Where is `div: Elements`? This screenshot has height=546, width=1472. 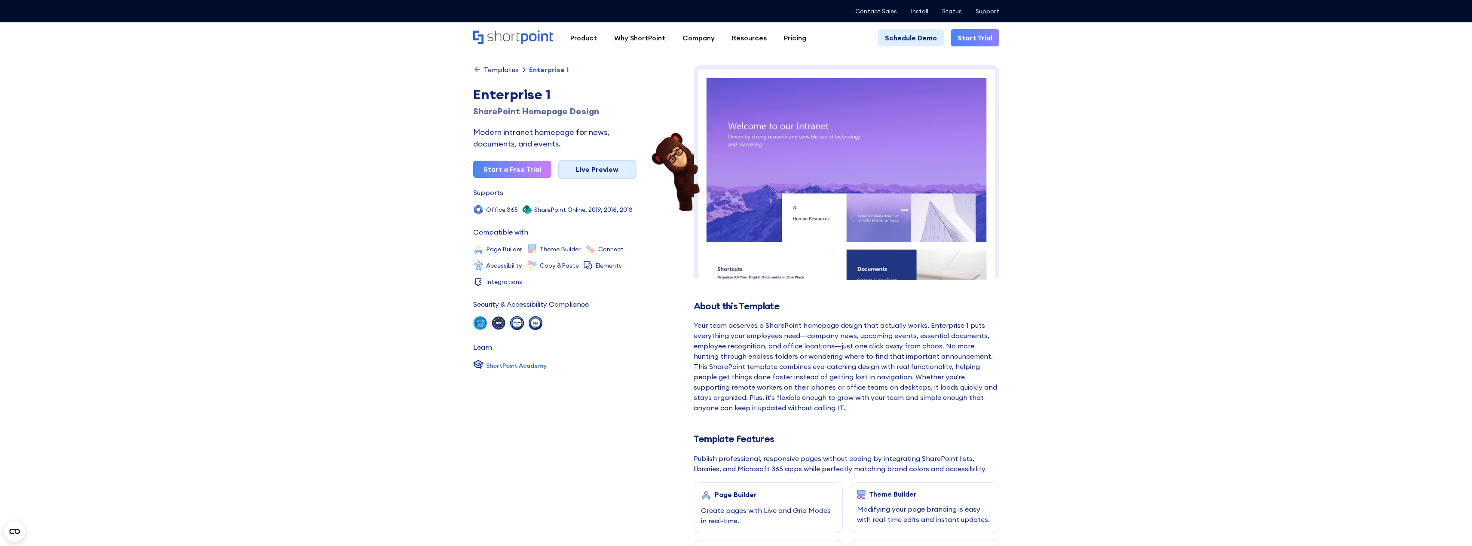
div: Elements is located at coordinates (609, 266).